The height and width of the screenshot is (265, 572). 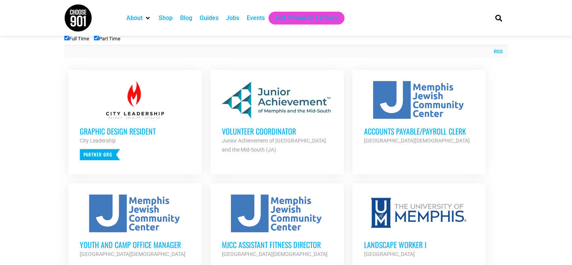 What do you see at coordinates (98, 140) in the screenshot?
I see `strong: City Leadership` at bounding box center [98, 140].